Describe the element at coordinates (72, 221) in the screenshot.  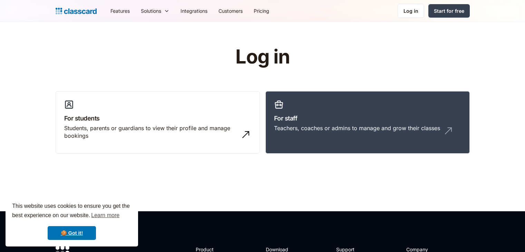
I see `div: cookieconsent` at that location.